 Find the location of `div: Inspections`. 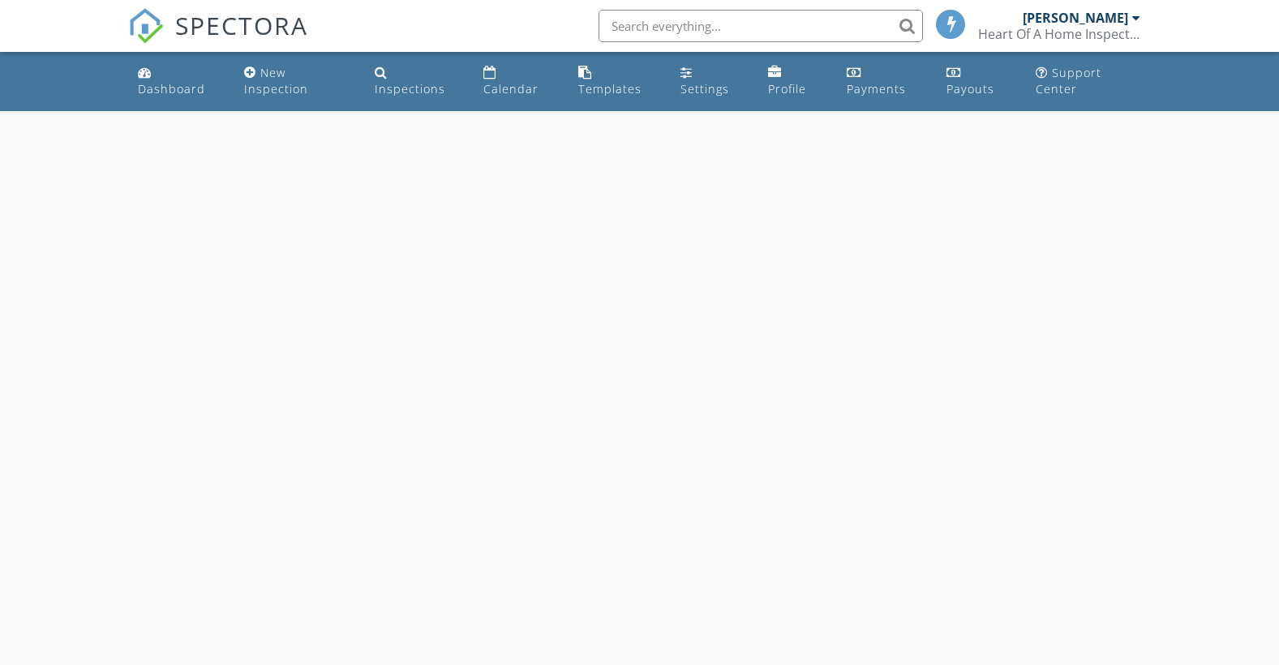

div: Inspections is located at coordinates (409, 88).